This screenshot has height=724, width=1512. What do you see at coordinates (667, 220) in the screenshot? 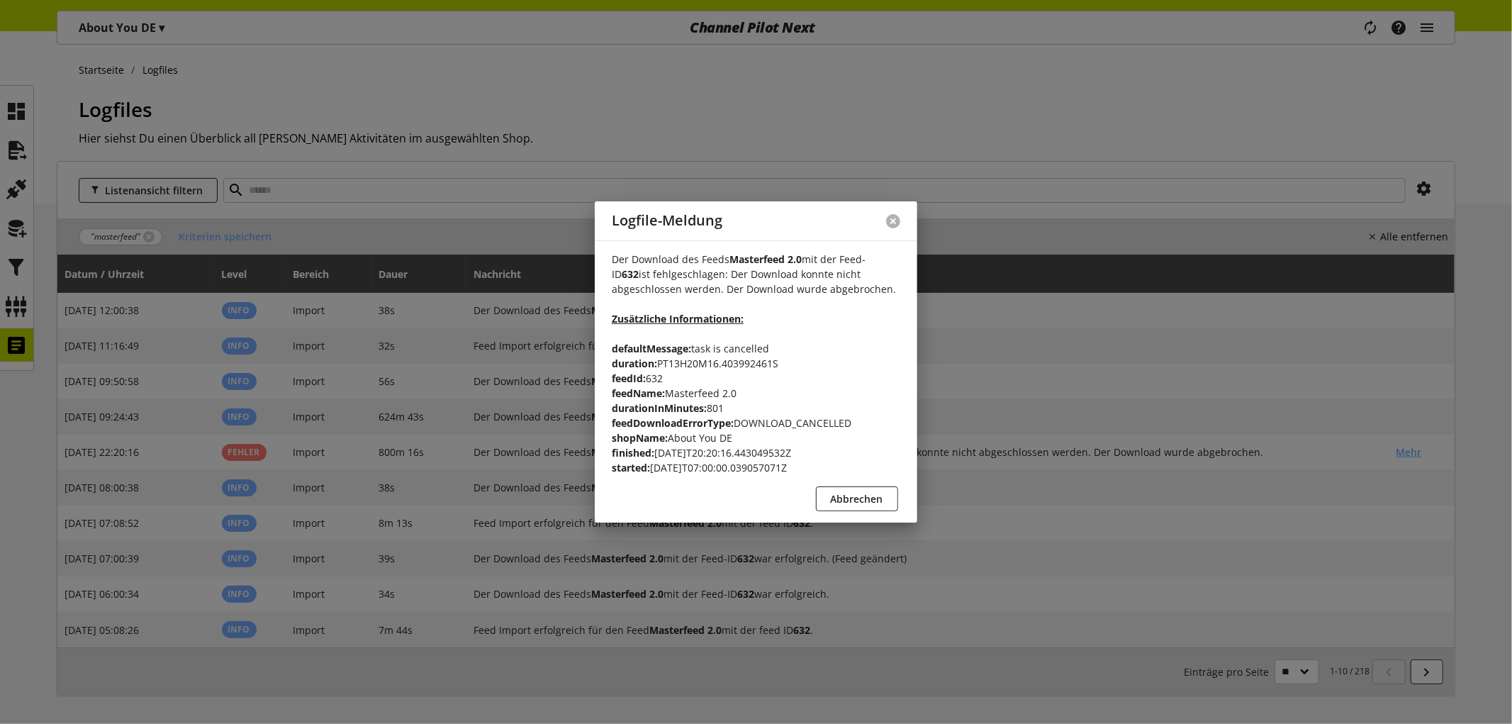
I see `h2: Logfile-Meldung` at bounding box center [667, 220].